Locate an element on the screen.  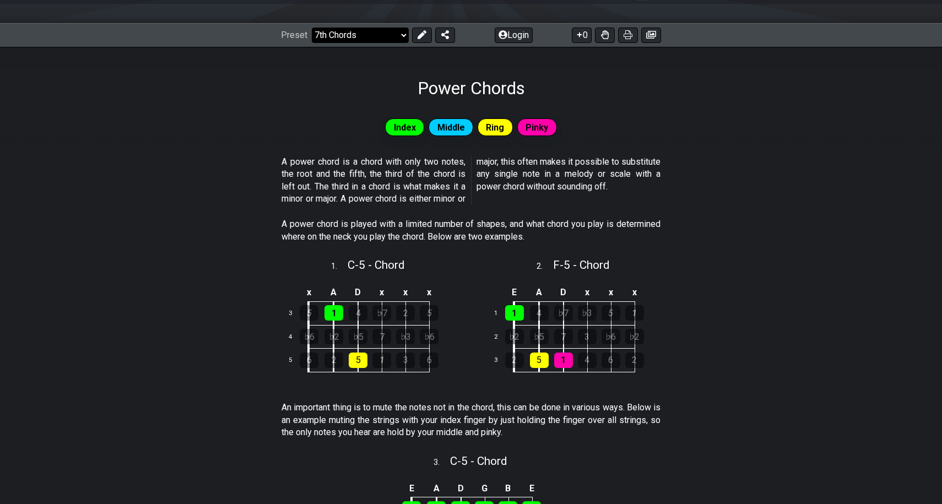
button: Create image is located at coordinates (651, 35).